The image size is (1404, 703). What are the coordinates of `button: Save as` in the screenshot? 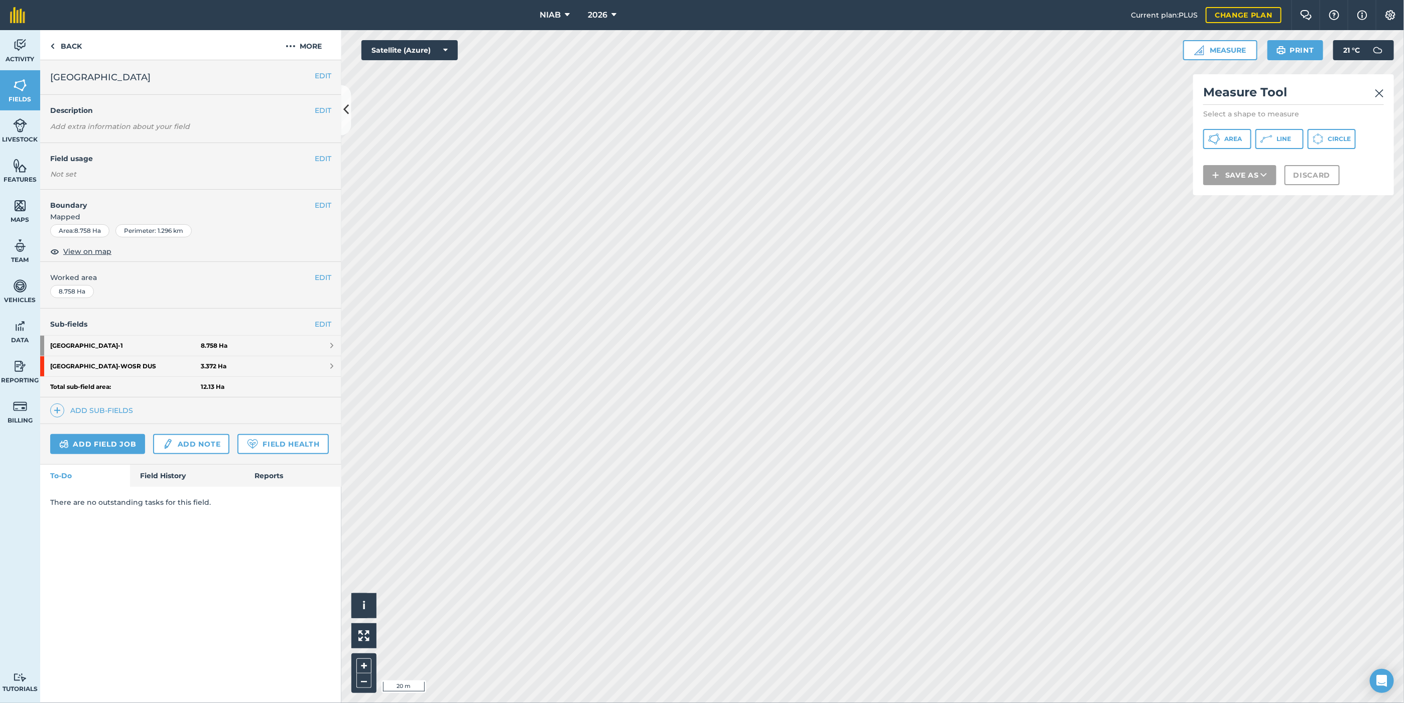 It's located at (1240, 175).